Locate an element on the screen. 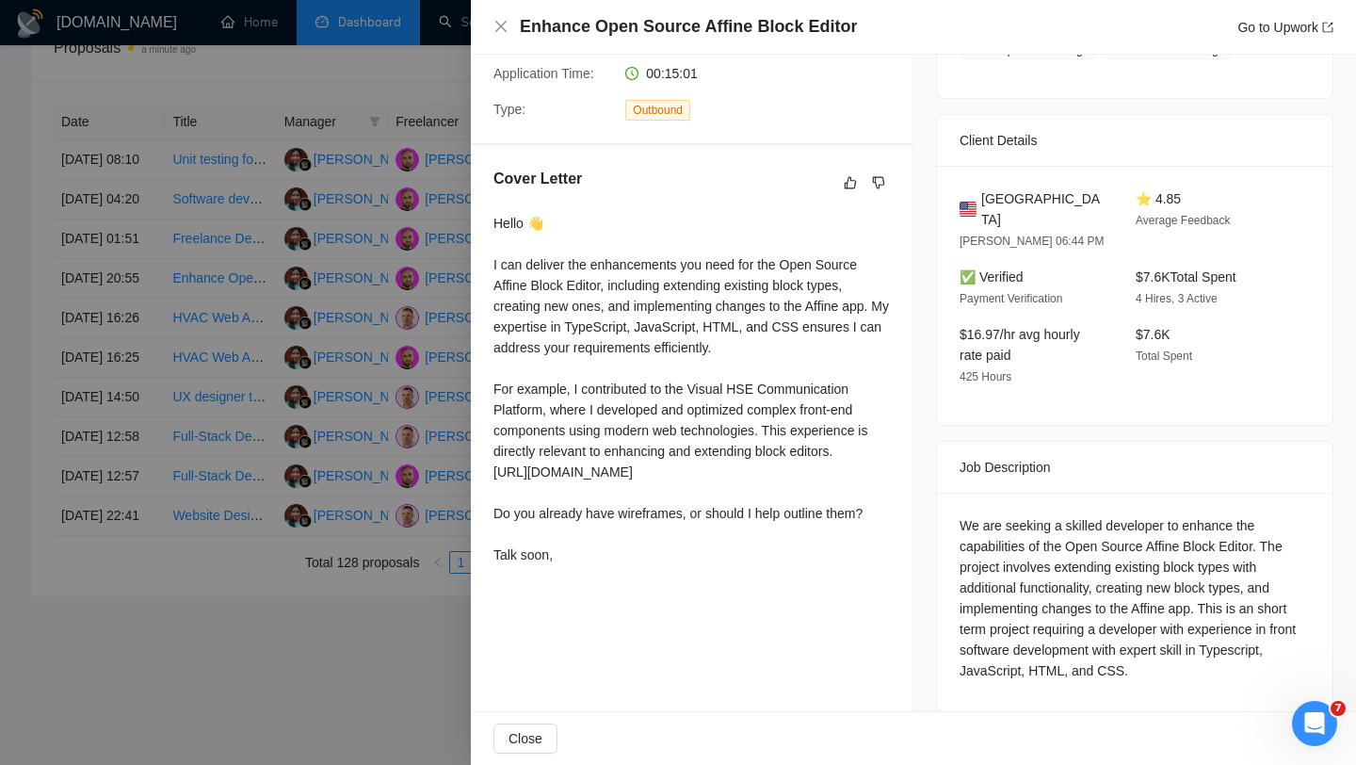  span: $16.97/hr avg hourly rate paid is located at coordinates (1020, 345).